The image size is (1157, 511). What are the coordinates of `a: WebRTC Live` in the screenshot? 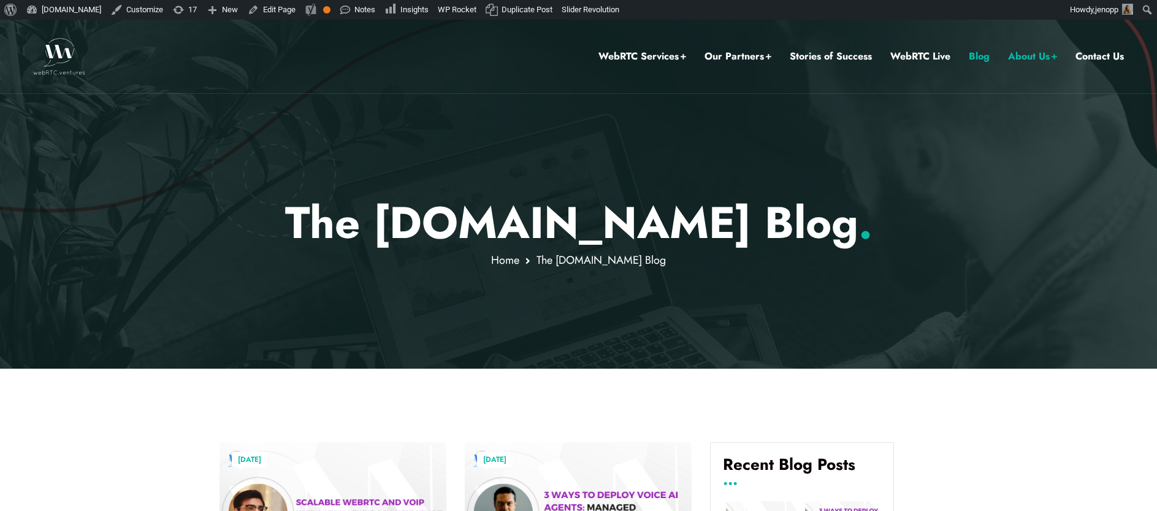 It's located at (920, 56).